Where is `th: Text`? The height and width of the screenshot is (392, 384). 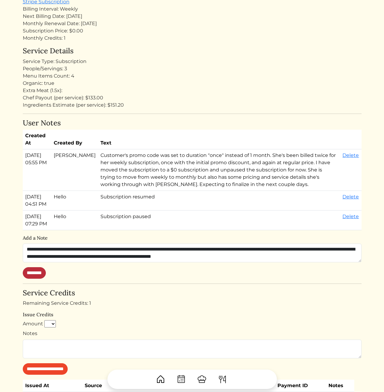
th: Text is located at coordinates (219, 139).